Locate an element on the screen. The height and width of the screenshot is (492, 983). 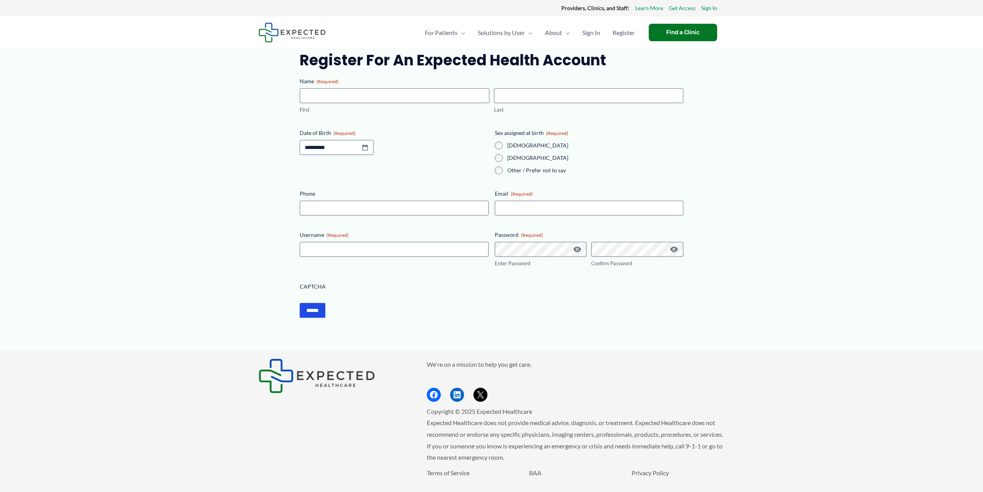
label: Last is located at coordinates (589, 110).